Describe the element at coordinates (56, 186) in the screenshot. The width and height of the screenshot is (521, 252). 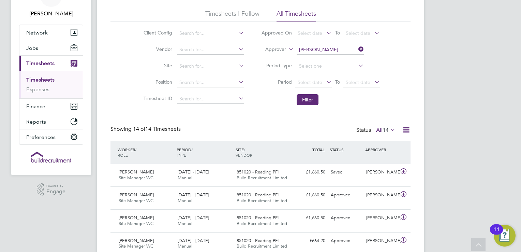
I see `span: Powered by` at that location.